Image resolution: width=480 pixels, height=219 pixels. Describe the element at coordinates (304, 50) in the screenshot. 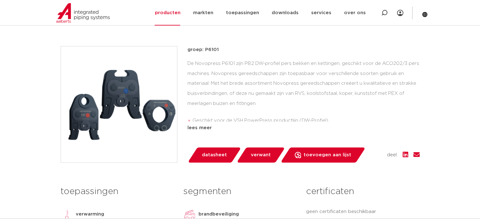

I see `p: groep: P6101` at that location.